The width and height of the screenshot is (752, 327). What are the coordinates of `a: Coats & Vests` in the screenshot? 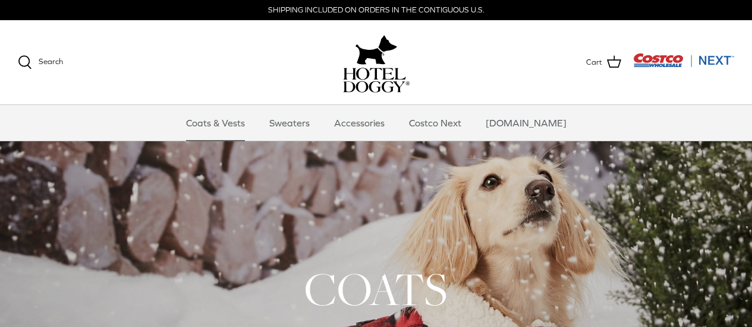 It's located at (215, 123).